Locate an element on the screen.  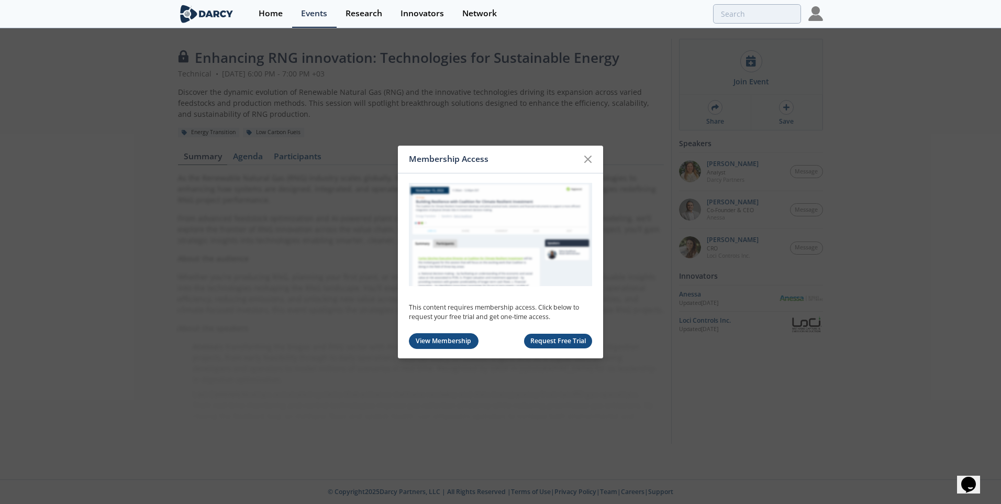
img: logo-wide.svg is located at coordinates (206, 14).